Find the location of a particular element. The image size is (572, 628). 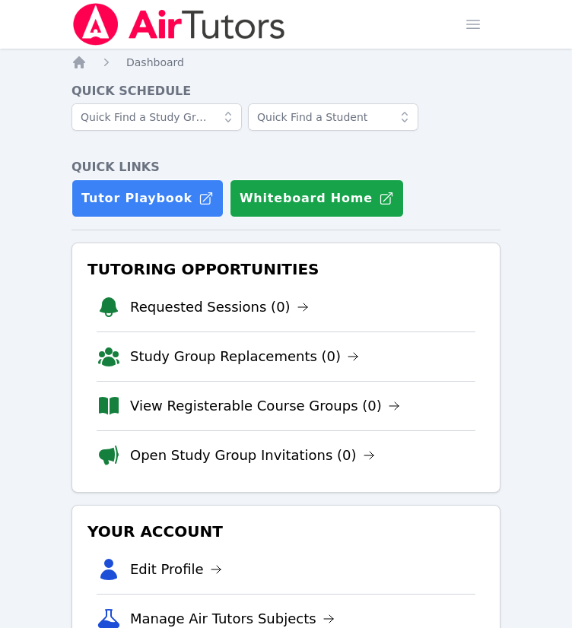

img: Air Tutors is located at coordinates (179, 24).